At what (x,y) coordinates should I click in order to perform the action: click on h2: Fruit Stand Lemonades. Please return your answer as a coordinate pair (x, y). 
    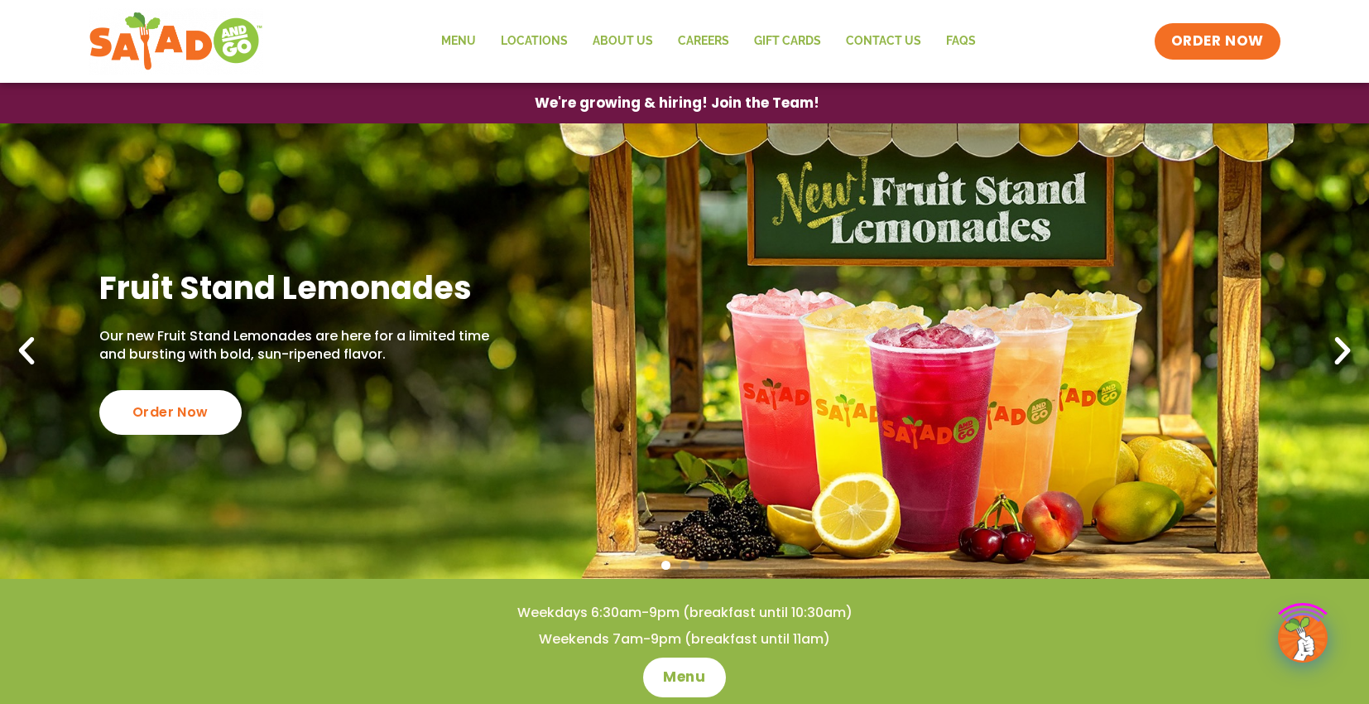
    Looking at the image, I should click on (309, 287).